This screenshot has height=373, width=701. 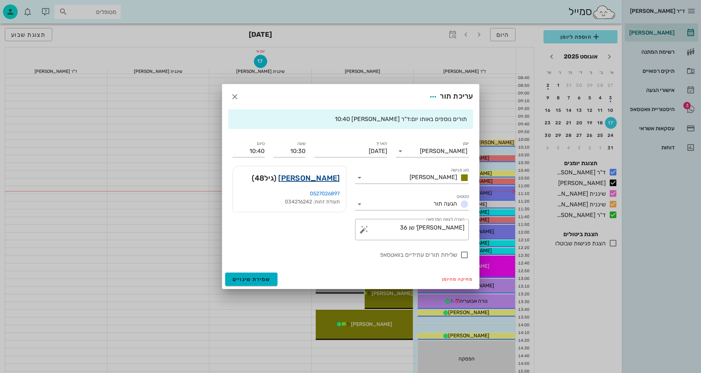 I want to click on label: סוג פגישה, so click(x=460, y=170).